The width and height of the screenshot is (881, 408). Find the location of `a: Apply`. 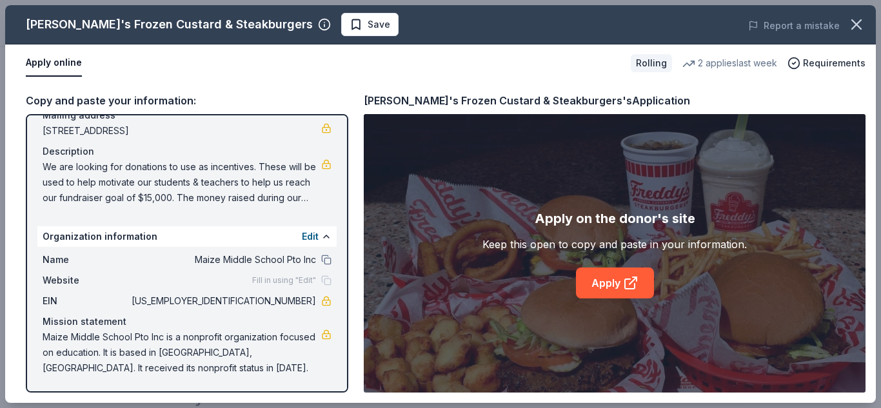

a: Apply is located at coordinates (615, 283).